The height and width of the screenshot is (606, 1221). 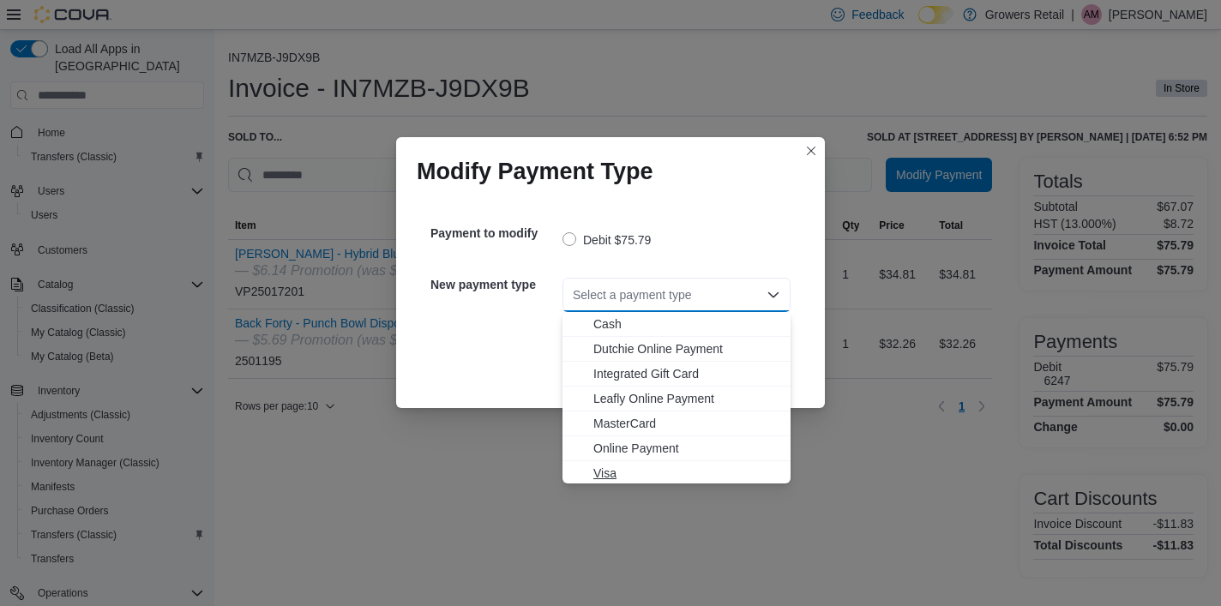 I want to click on button: Closes this modal window, so click(x=811, y=151).